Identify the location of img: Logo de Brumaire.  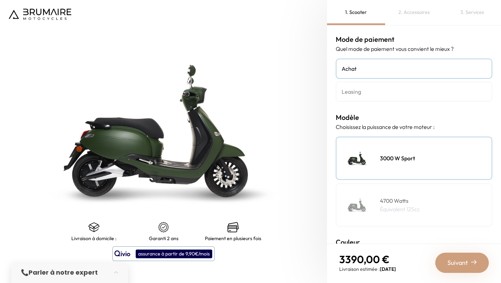
(40, 14).